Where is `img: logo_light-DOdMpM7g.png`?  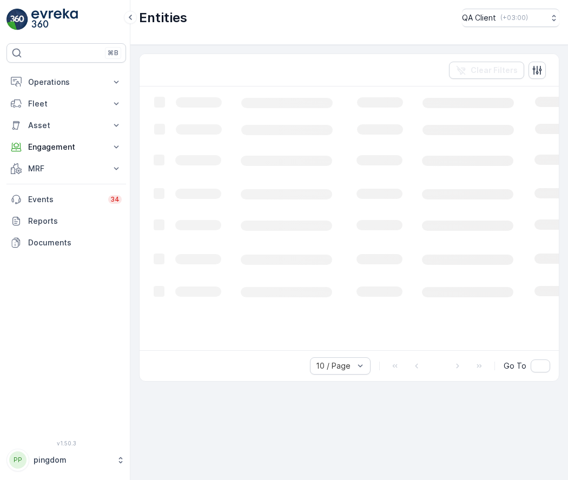 img: logo_light-DOdMpM7g.png is located at coordinates (55, 19).